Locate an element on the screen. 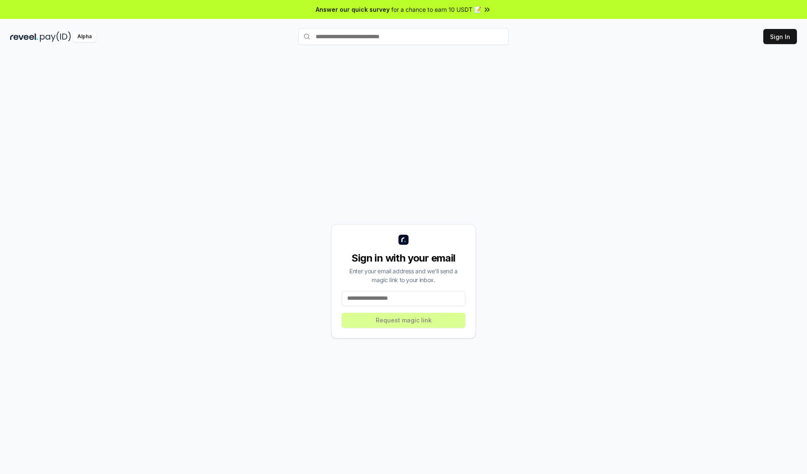  img: logo_small is located at coordinates (403, 240).